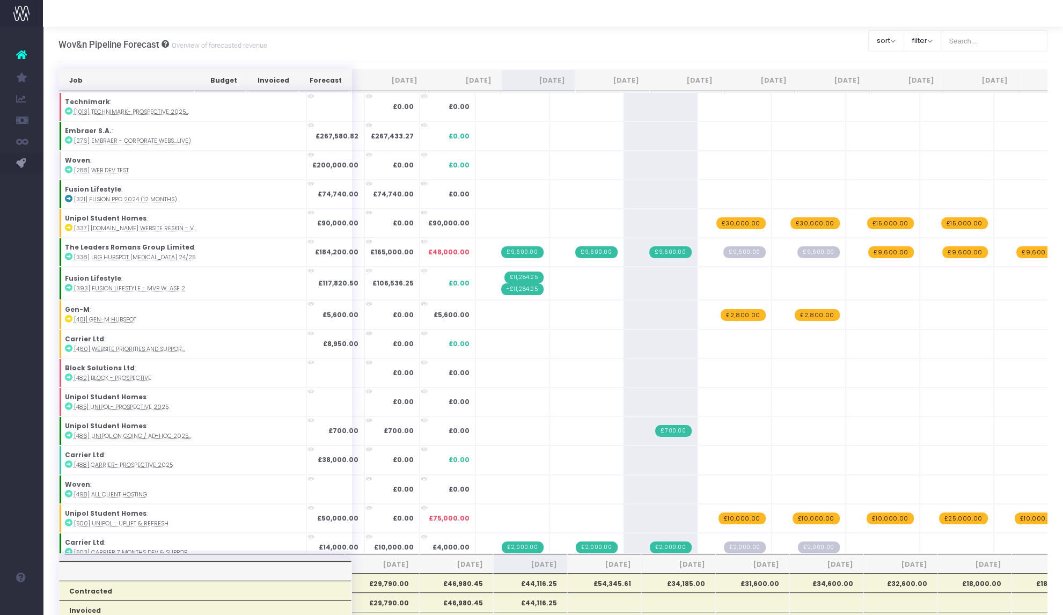 This screenshot has width=1063, height=615. Describe the element at coordinates (393, 283) in the screenshot. I see `strong: £106,536.25` at that location.